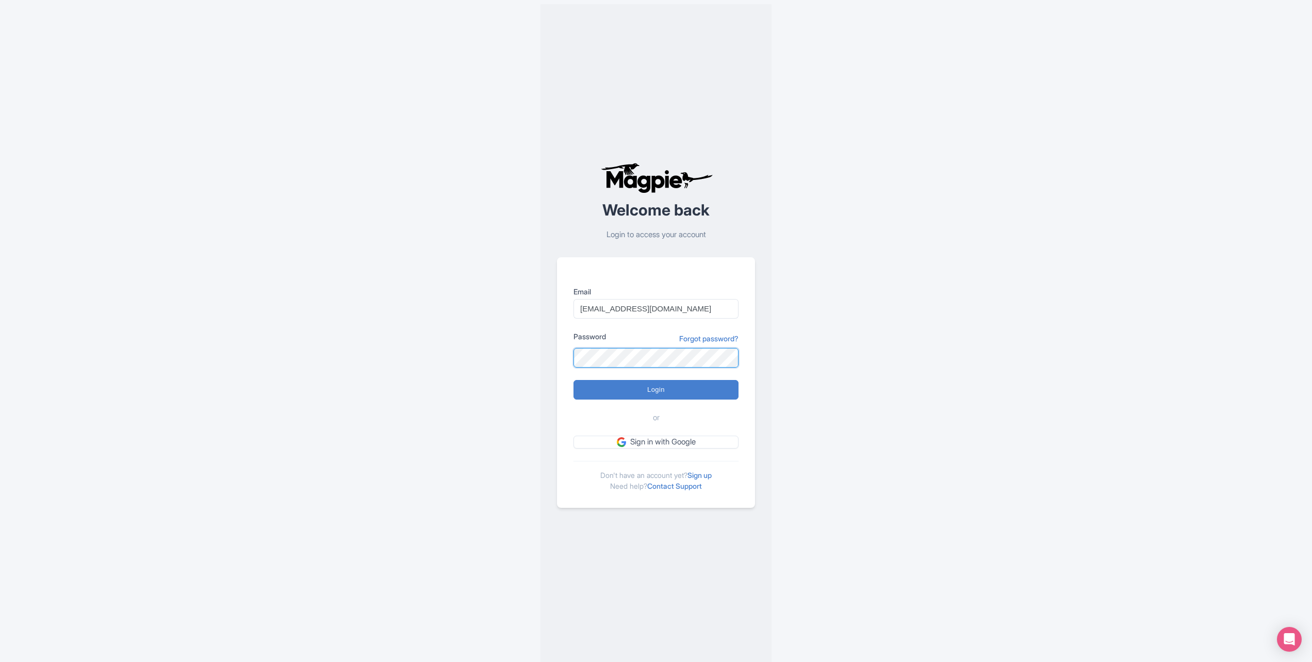  I want to click on div: Open Intercom Messenger, so click(1289, 640).